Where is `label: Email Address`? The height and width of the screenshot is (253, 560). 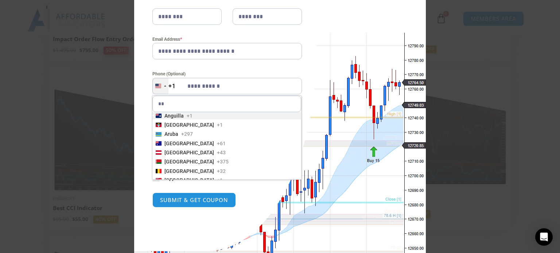
label: Email Address is located at coordinates (227, 39).